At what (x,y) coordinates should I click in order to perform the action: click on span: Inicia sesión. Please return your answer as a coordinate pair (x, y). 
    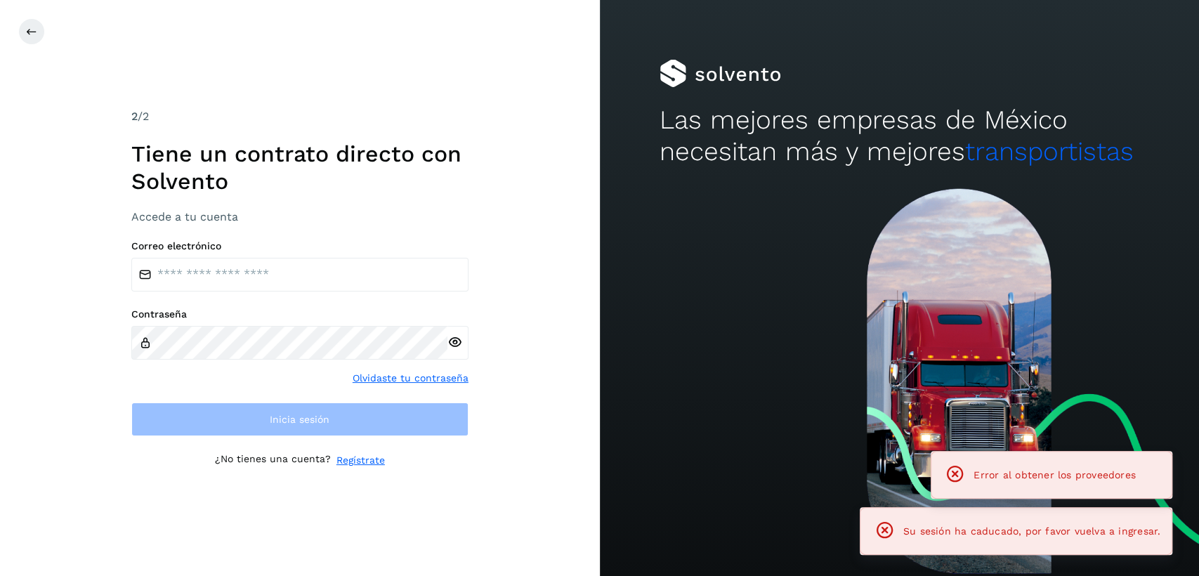
    Looking at the image, I should click on (299, 419).